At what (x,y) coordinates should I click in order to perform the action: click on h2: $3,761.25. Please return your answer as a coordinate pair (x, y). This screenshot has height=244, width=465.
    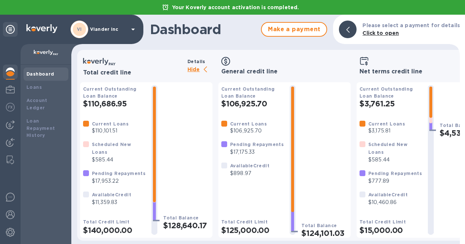
    Looking at the image, I should click on (391, 104).